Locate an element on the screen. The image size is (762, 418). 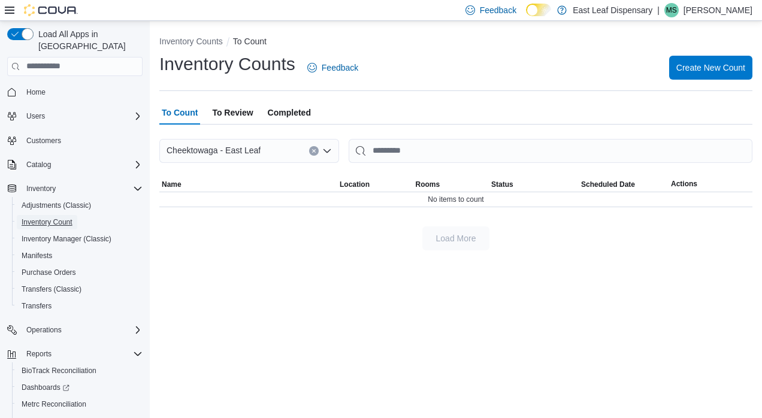
span: Cheektowaga - East Leaf is located at coordinates (213, 150).